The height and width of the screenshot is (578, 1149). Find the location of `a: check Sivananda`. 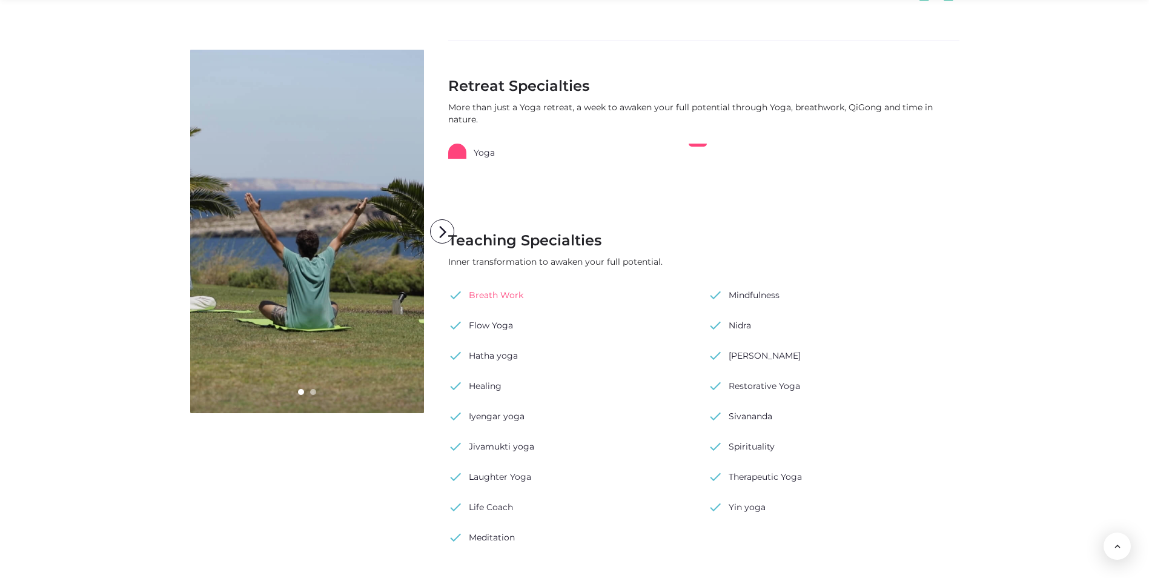

a: check Sivananda is located at coordinates (740, 416).